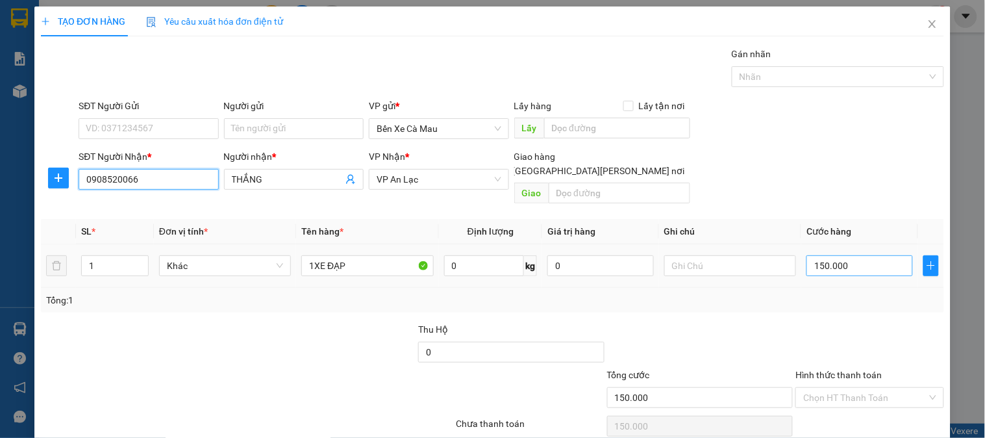 The width and height of the screenshot is (985, 438). What do you see at coordinates (86, 231) in the screenshot?
I see `span: SL` at bounding box center [86, 231].